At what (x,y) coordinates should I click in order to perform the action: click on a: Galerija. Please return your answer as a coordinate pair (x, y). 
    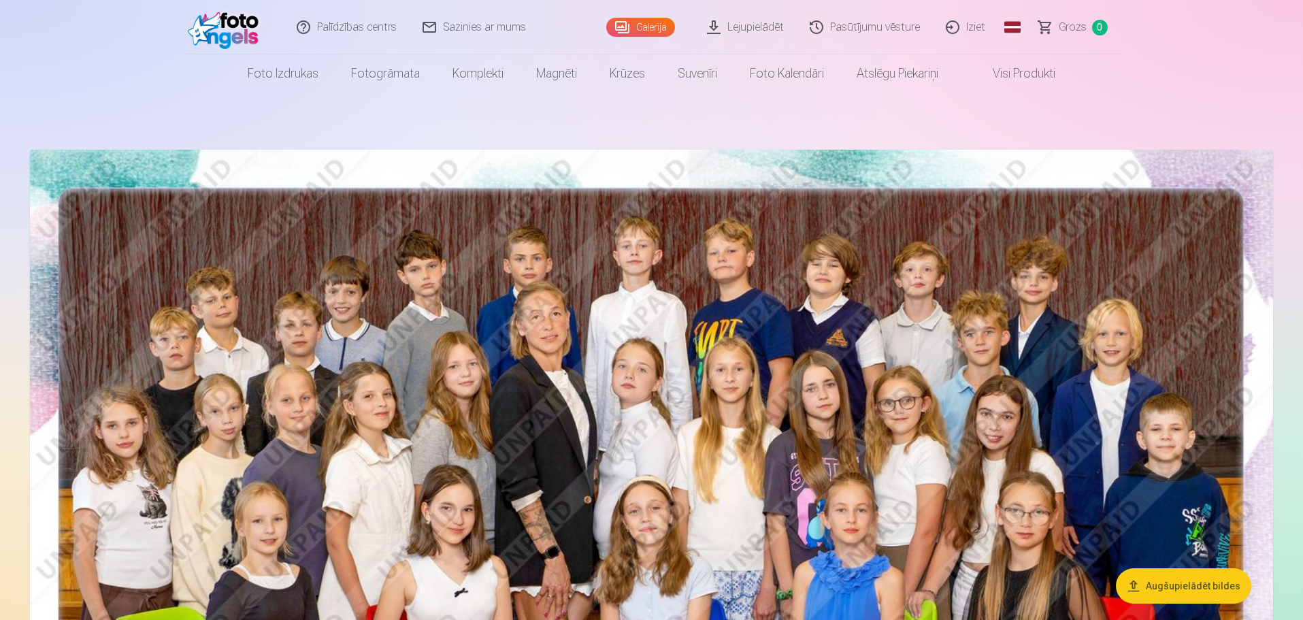
    Looking at the image, I should click on (640, 27).